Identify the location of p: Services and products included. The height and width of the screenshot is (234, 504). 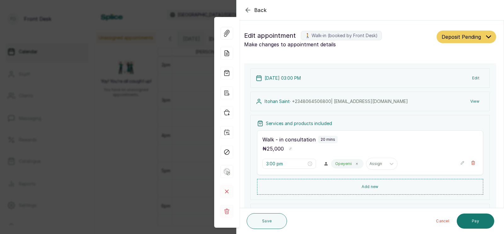
(299, 124).